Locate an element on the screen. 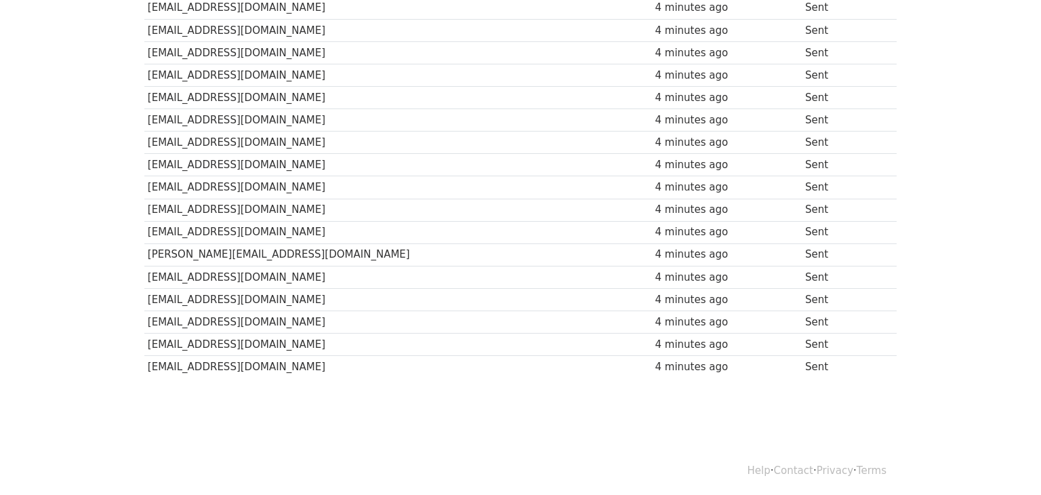  a: Privacy is located at coordinates (835, 470).